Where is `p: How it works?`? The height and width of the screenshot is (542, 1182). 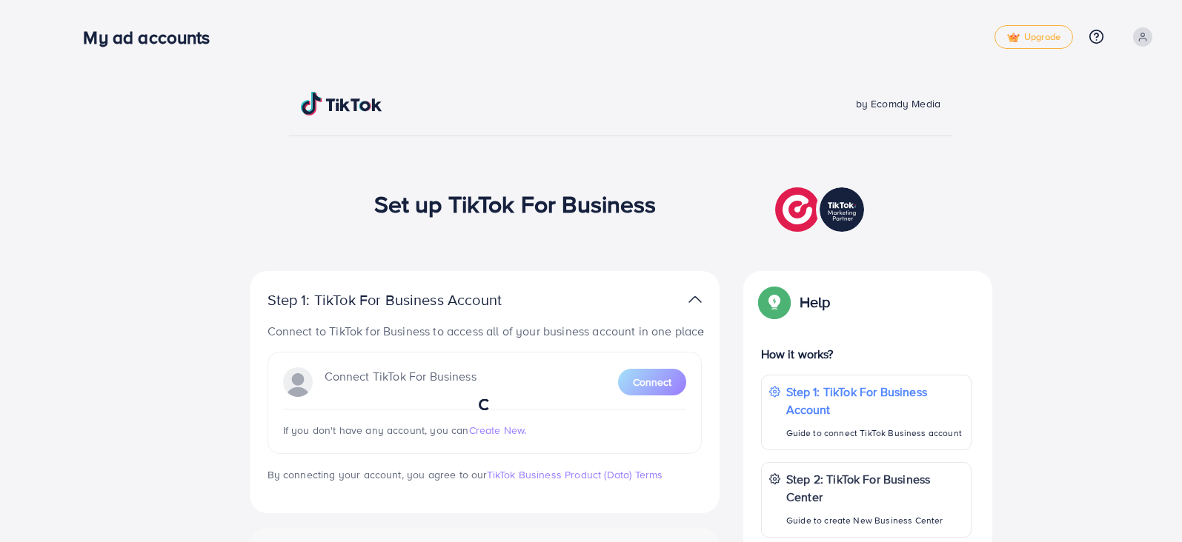 p: How it works? is located at coordinates (866, 354).